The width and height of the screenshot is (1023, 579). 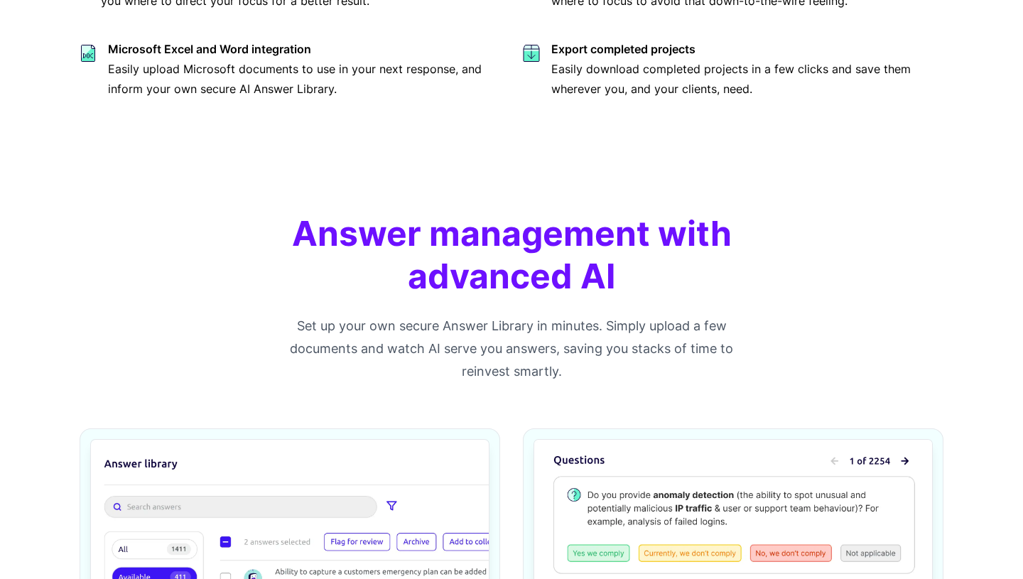 What do you see at coordinates (748, 49) in the screenshot?
I see `dt: Export completed projects` at bounding box center [748, 49].